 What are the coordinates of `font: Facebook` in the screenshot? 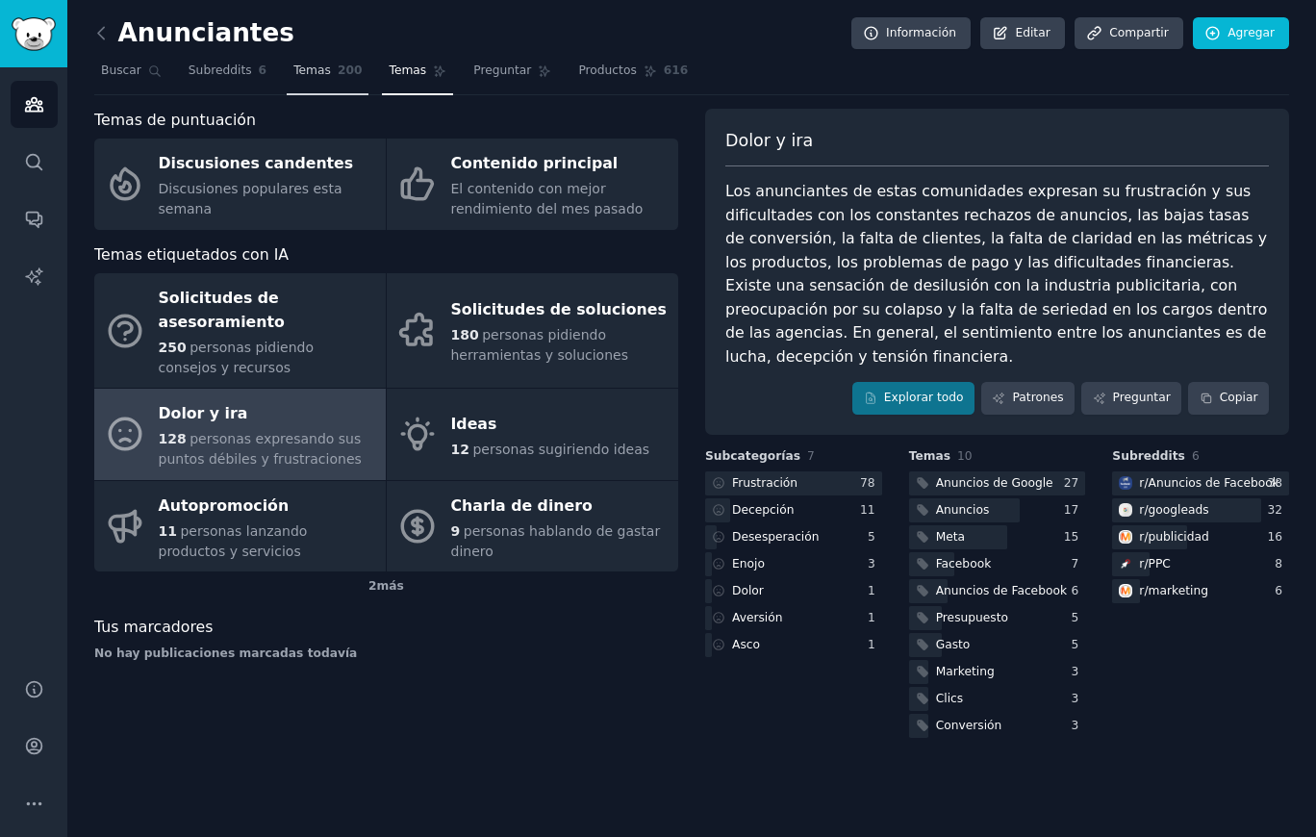 It's located at (964, 564).